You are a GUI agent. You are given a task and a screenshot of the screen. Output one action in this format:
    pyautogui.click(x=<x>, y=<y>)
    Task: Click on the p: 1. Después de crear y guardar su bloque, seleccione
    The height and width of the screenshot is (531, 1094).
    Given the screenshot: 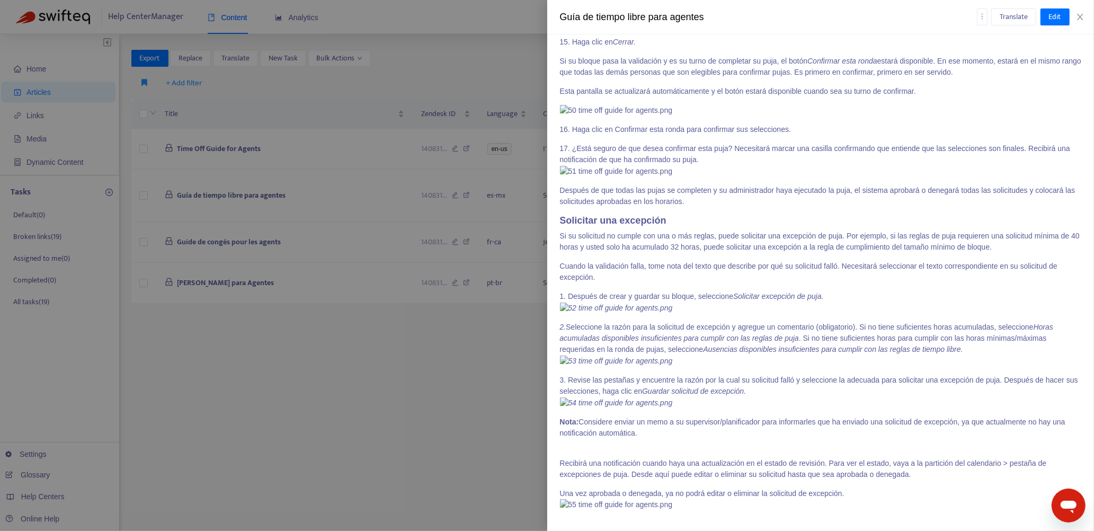 What is the action you would take?
    pyautogui.click(x=820, y=302)
    